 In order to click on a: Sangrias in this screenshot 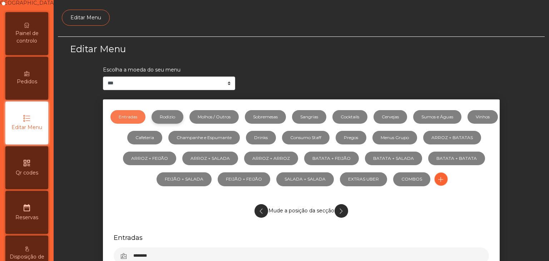, I will do `click(309, 117)`.